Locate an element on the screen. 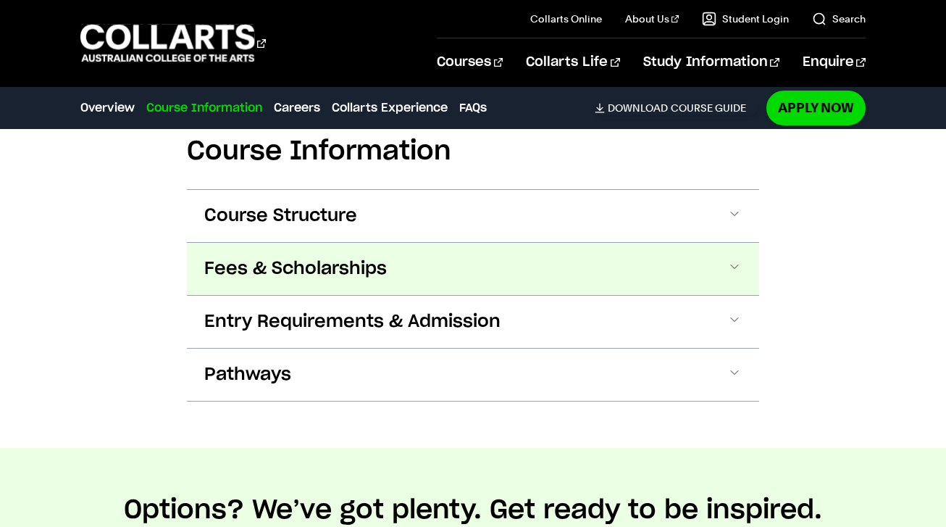 The image size is (946, 527). a: Apply Now is located at coordinates (816, 107).